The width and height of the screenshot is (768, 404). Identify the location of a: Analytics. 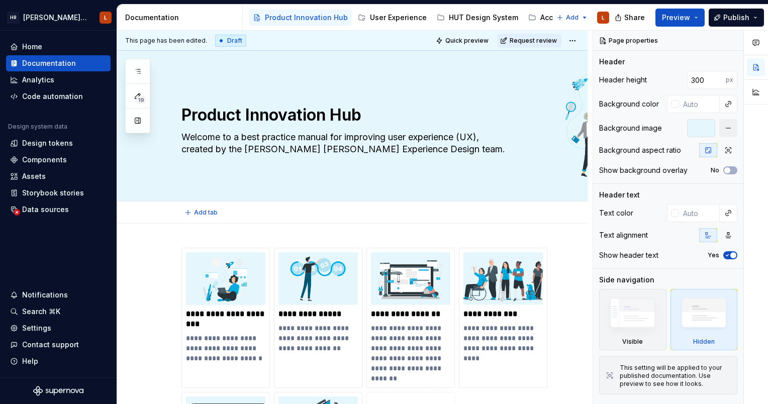
(58, 80).